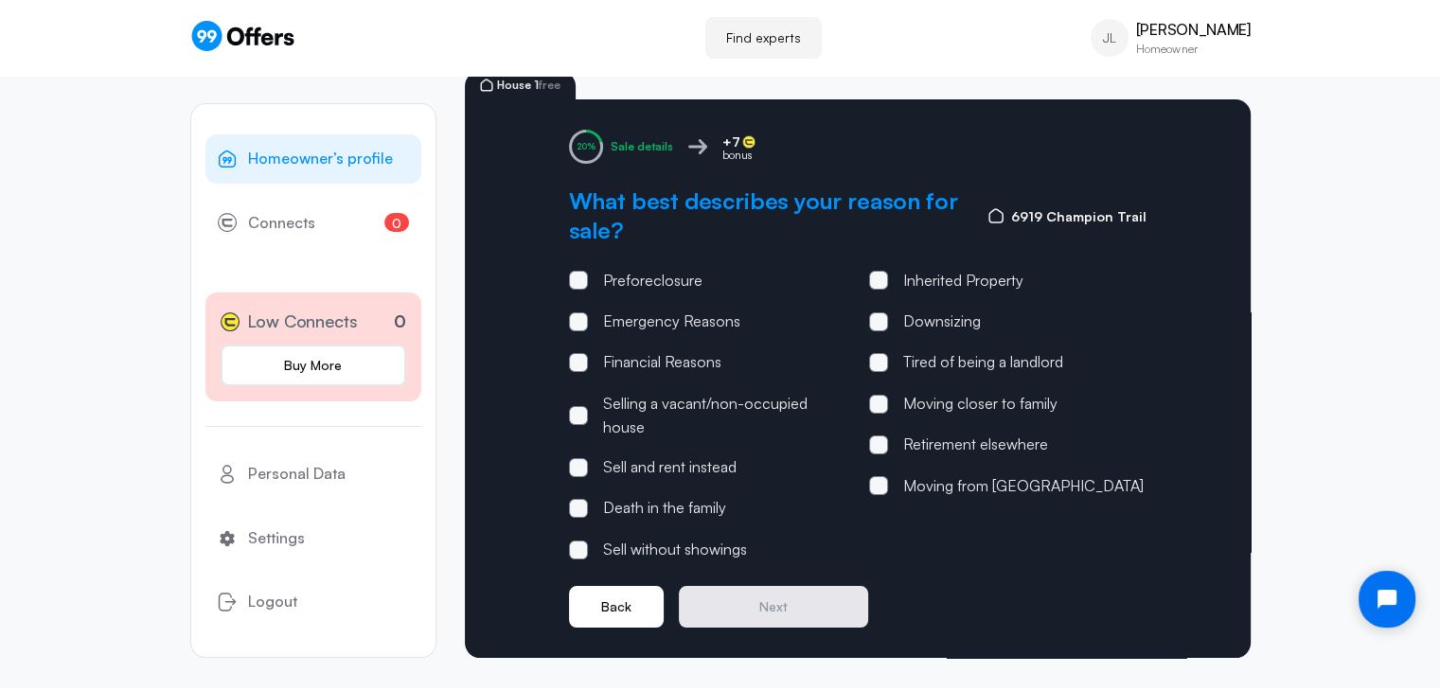 The width and height of the screenshot is (1440, 691). I want to click on p: Homeowner, so click(1193, 49).